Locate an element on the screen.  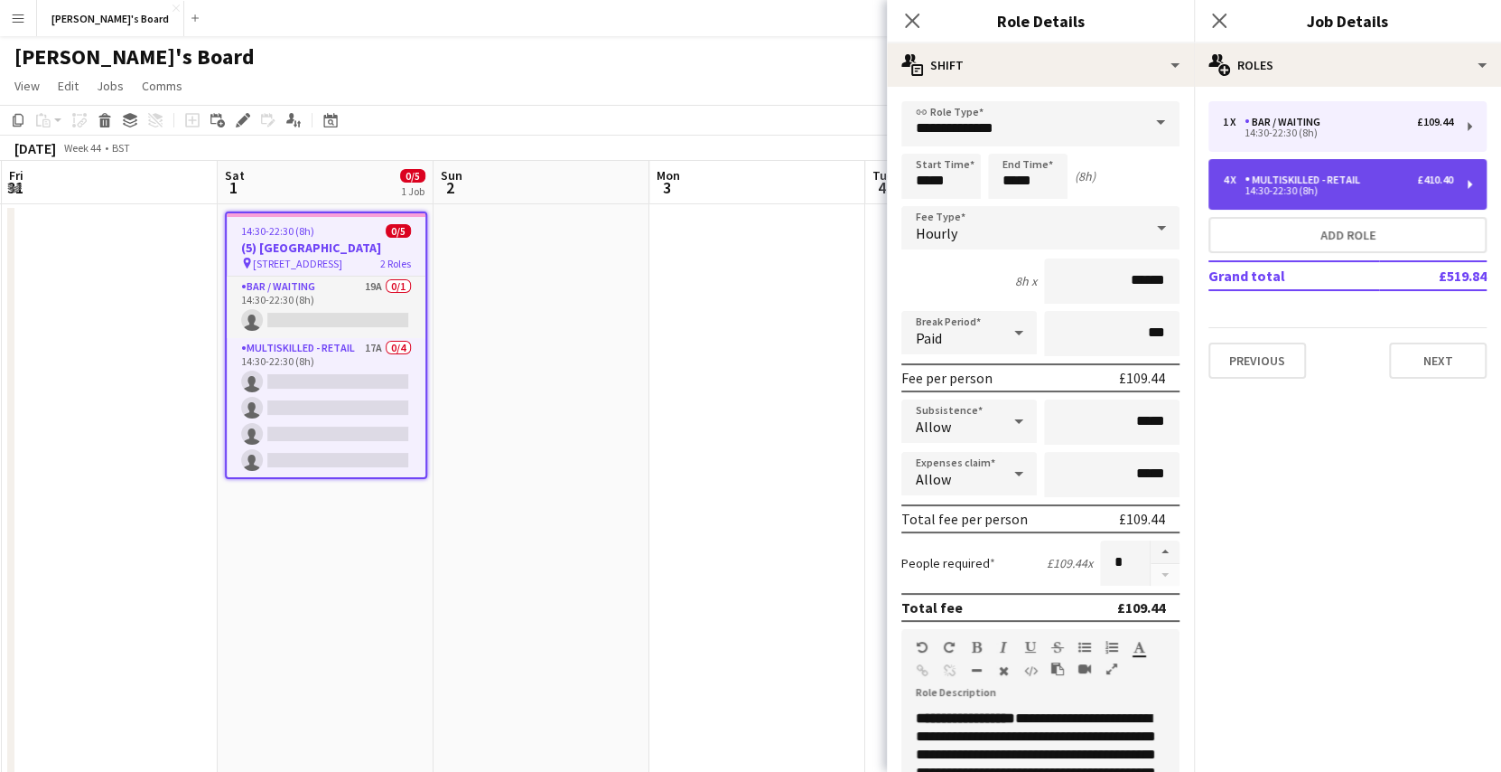
app-card-role: Multiskilled - Retail17A0/414:30-22:30 (8h) is located at coordinates (326, 407).